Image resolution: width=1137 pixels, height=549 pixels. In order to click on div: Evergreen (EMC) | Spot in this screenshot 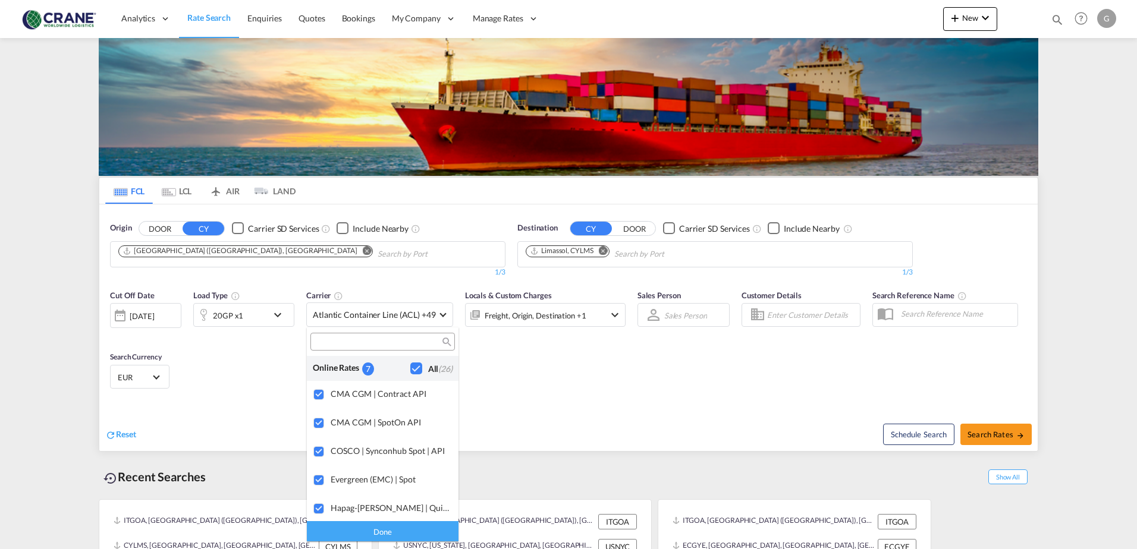, I will do `click(389, 479)`.